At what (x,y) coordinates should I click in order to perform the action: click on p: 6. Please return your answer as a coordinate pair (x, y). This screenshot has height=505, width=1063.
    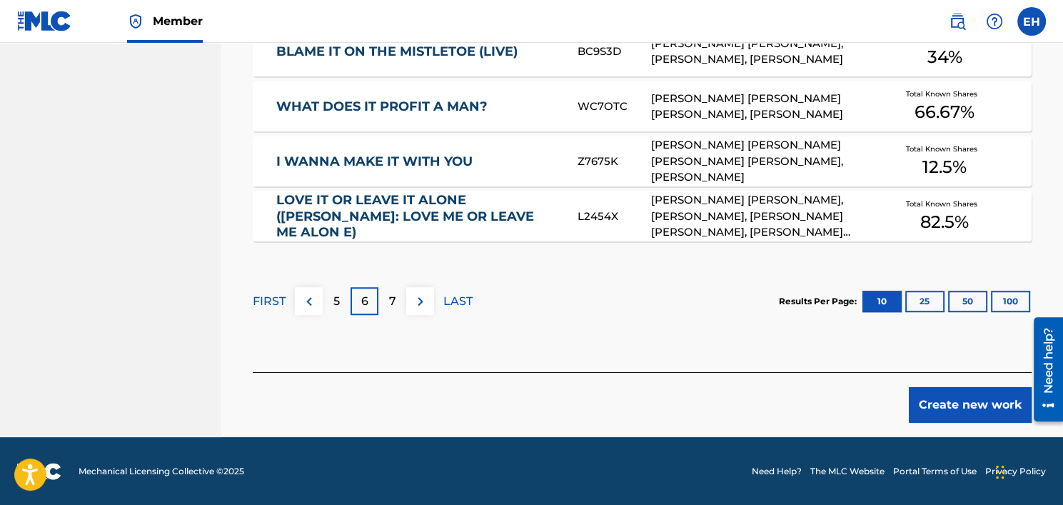
    Looking at the image, I should click on (365, 301).